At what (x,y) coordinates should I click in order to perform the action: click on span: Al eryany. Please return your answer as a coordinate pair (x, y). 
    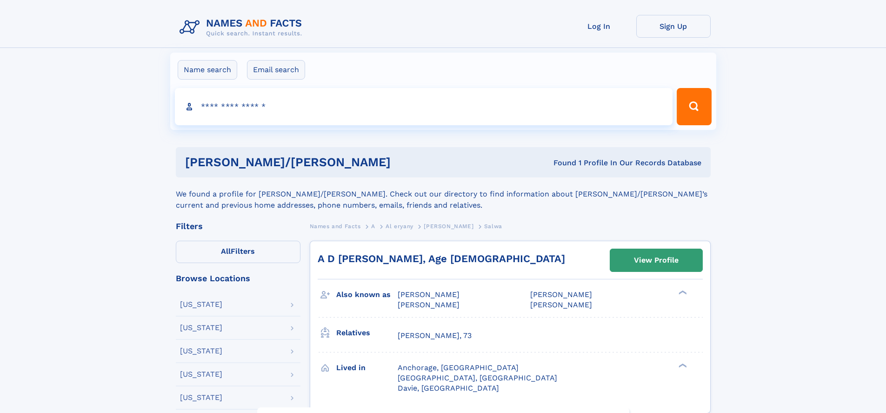
    Looking at the image, I should click on (399, 226).